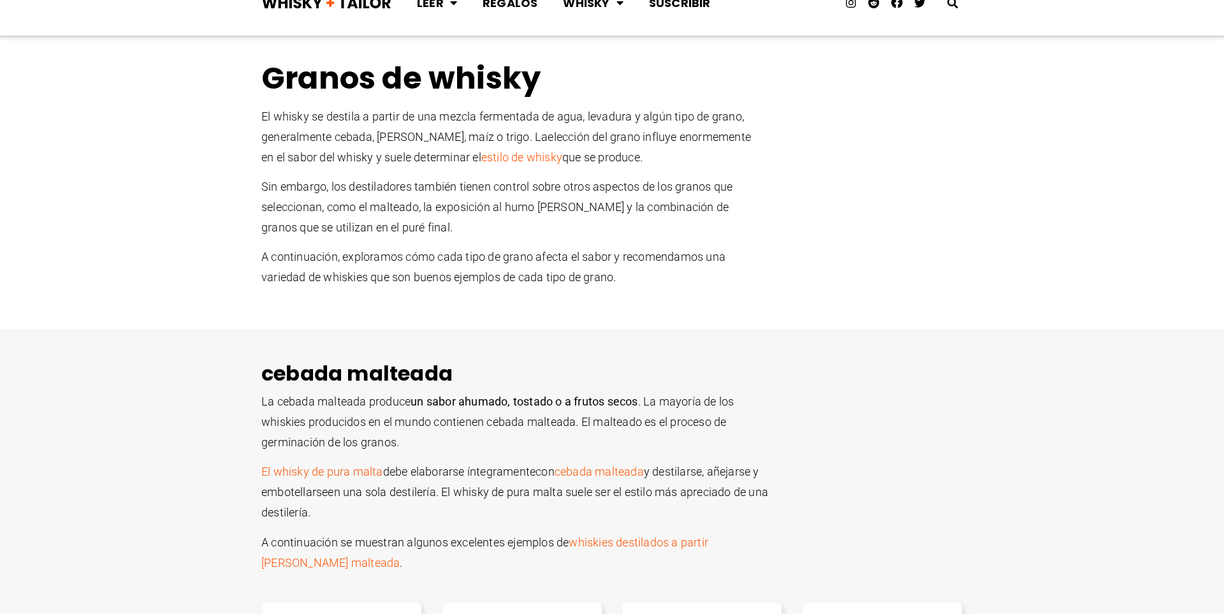 This screenshot has width=1224, height=614. Describe the element at coordinates (336, 401) in the screenshot. I see `font: La cebada malteada produce` at that location.